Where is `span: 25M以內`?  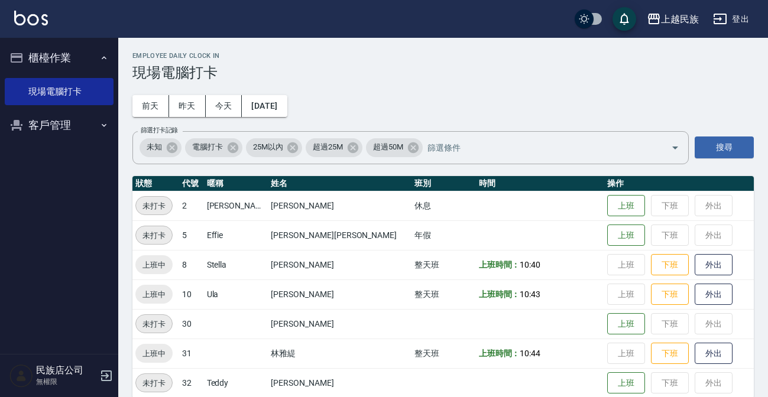
span: 25M以內 is located at coordinates (268, 147).